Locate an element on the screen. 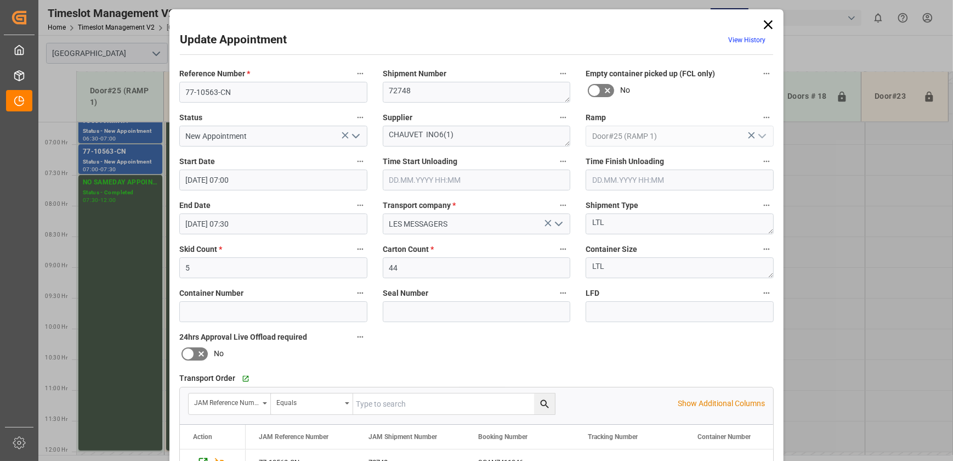  button: Empty container picked up (FCL only) is located at coordinates (767, 74).